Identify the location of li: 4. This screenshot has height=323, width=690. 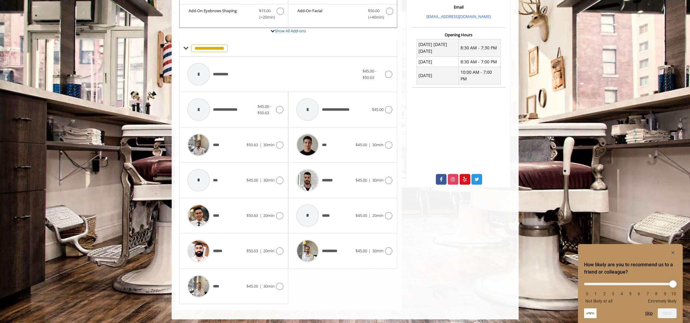
(622, 294).